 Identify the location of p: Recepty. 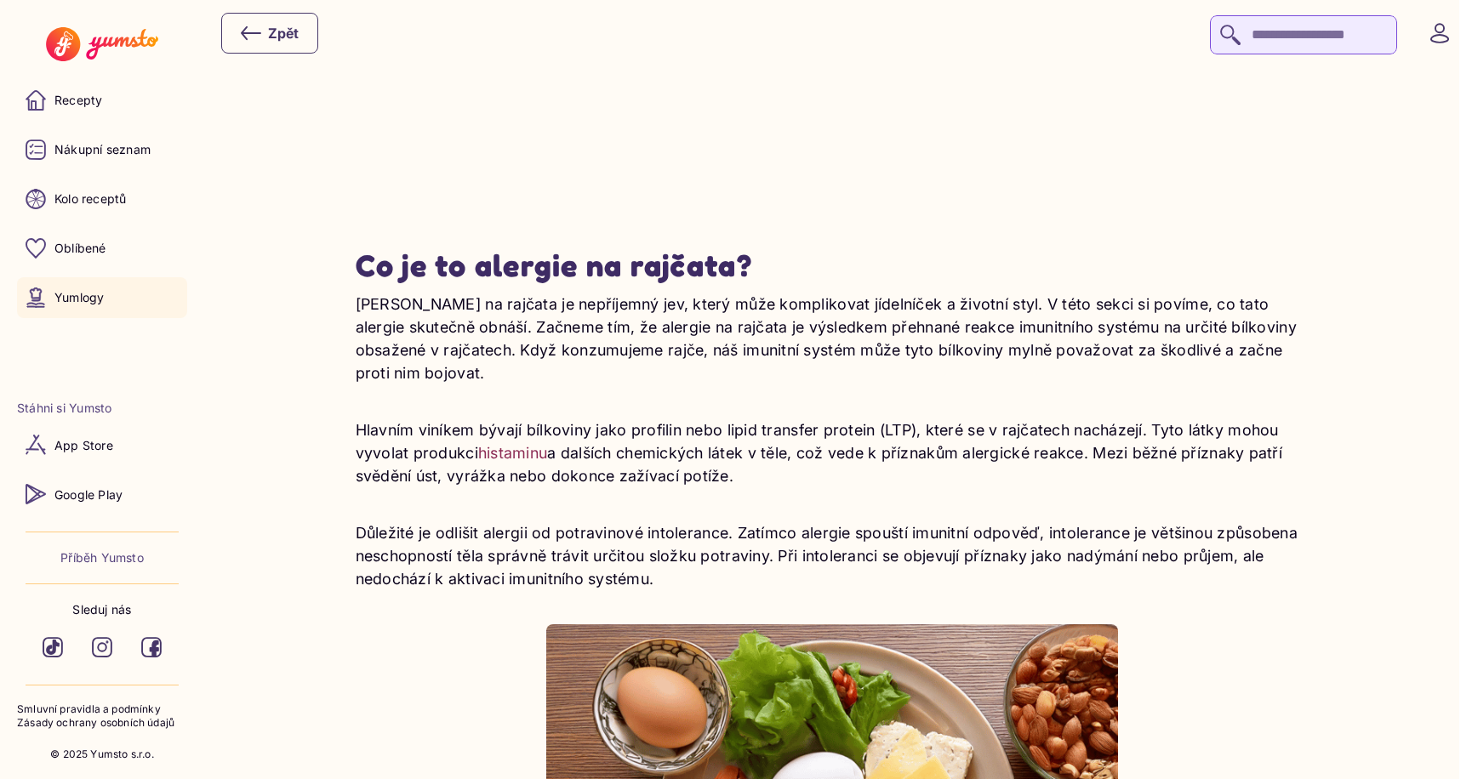
(78, 100).